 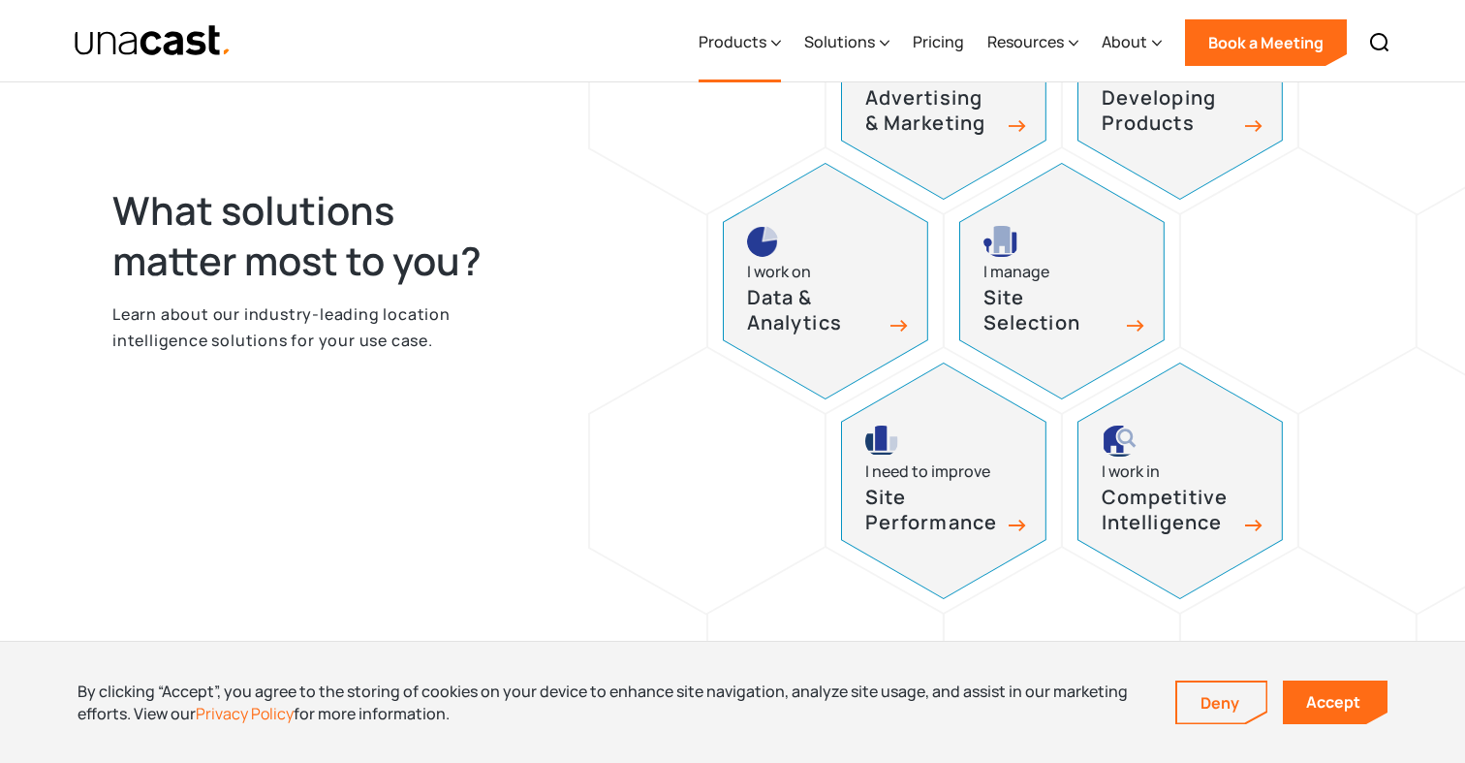 I want to click on h3: Site Performance, so click(x=933, y=510).